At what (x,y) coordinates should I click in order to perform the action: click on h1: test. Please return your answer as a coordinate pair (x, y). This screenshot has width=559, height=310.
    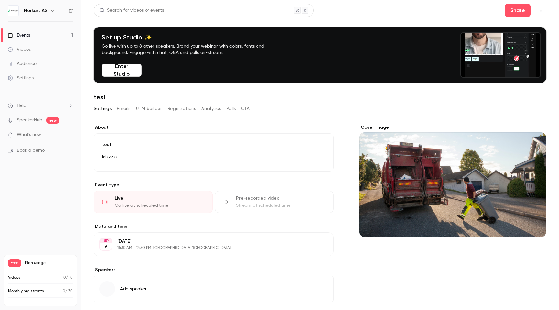
    Looking at the image, I should click on (320, 97).